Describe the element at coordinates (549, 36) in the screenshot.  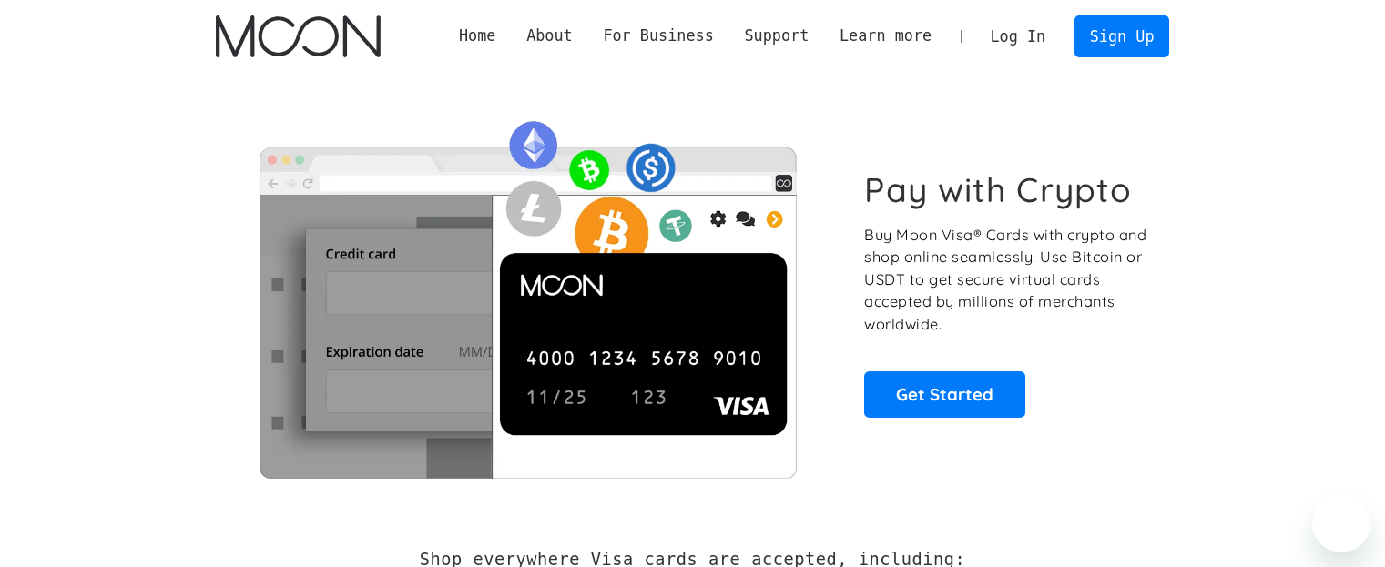
I see `div: About` at that location.